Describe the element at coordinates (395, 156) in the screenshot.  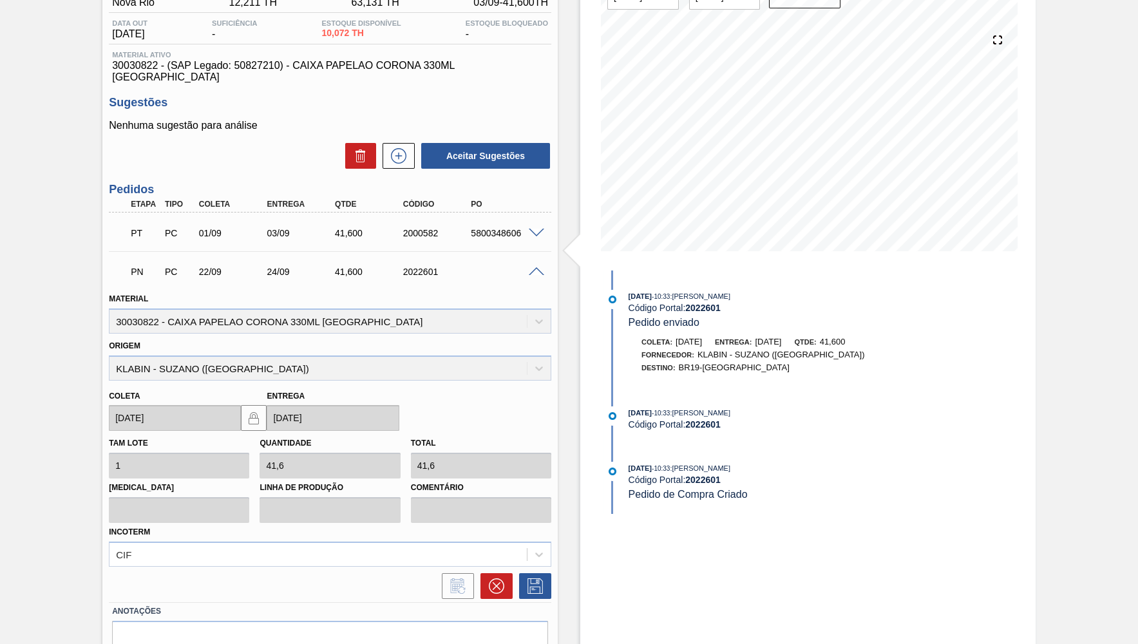
I see `div: Nova sugestão` at that location.